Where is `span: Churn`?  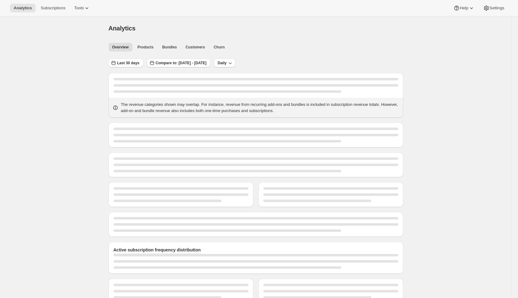 span: Churn is located at coordinates (219, 47).